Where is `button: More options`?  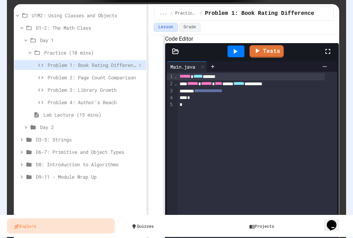
button: More options is located at coordinates (140, 65).